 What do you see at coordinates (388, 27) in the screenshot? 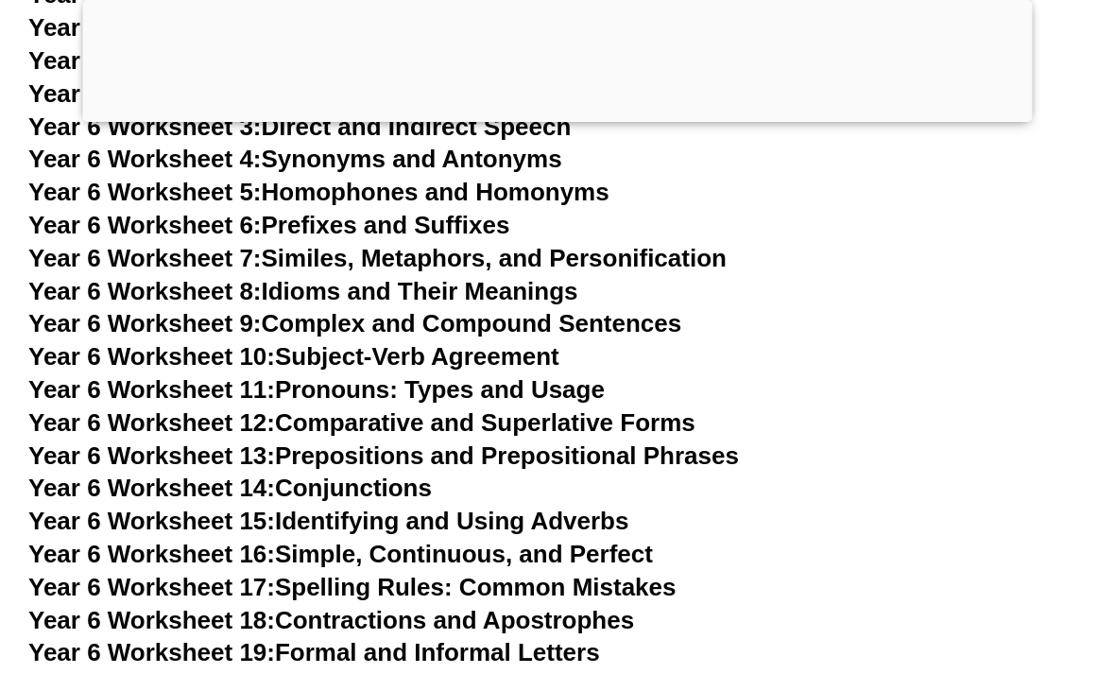
I see `a: Year 6 Comprehension Worksheet 15:The Dreamy Gold Medal` at bounding box center [388, 27].